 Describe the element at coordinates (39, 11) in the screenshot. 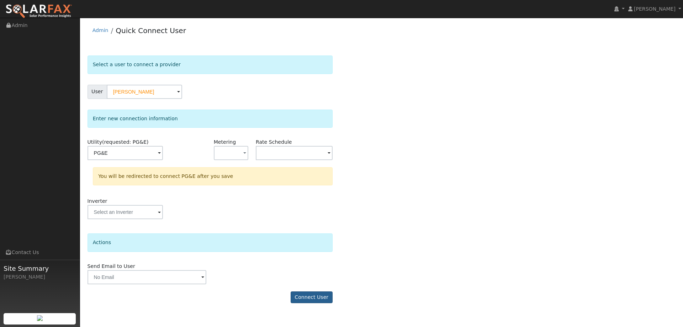

I see `img: SolarFax` at that location.